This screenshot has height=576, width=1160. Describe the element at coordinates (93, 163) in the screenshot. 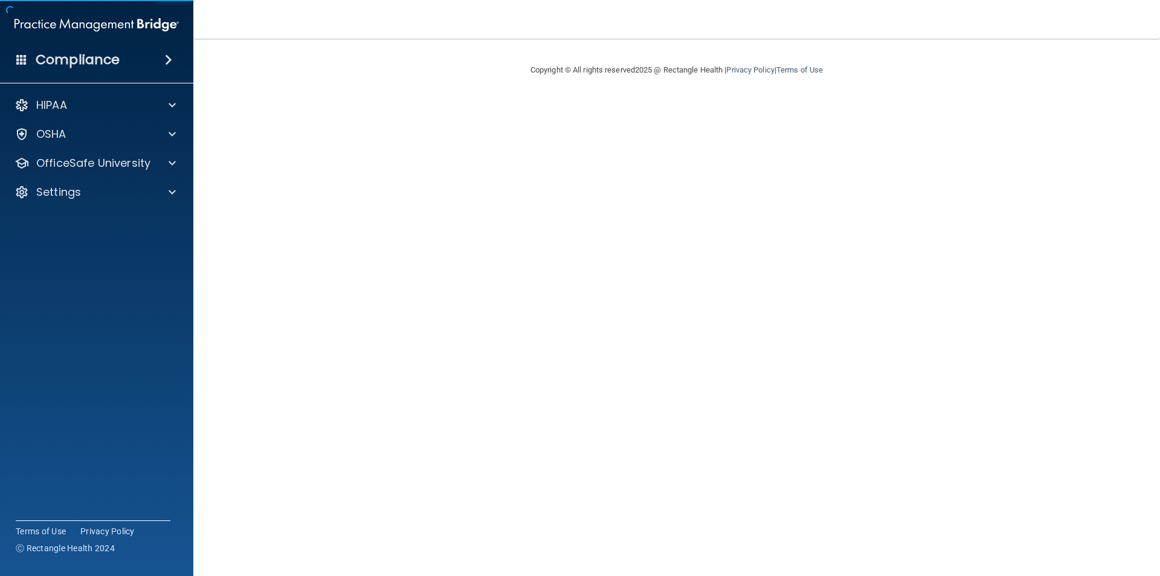

I see `p: OfficeSafe University` at that location.